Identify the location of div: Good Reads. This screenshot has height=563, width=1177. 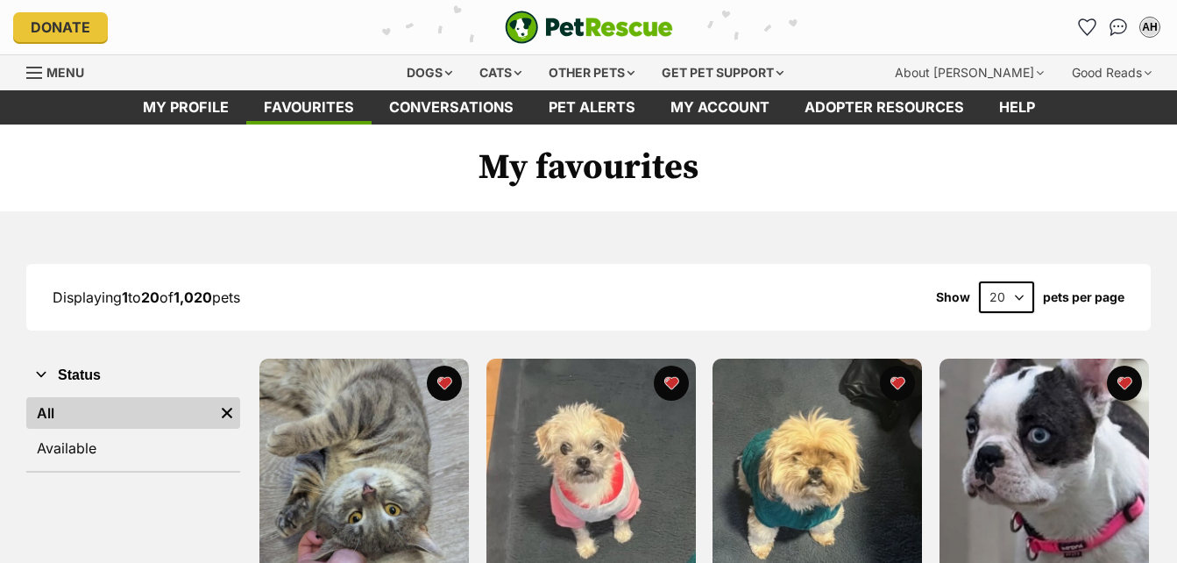
(1111, 73).